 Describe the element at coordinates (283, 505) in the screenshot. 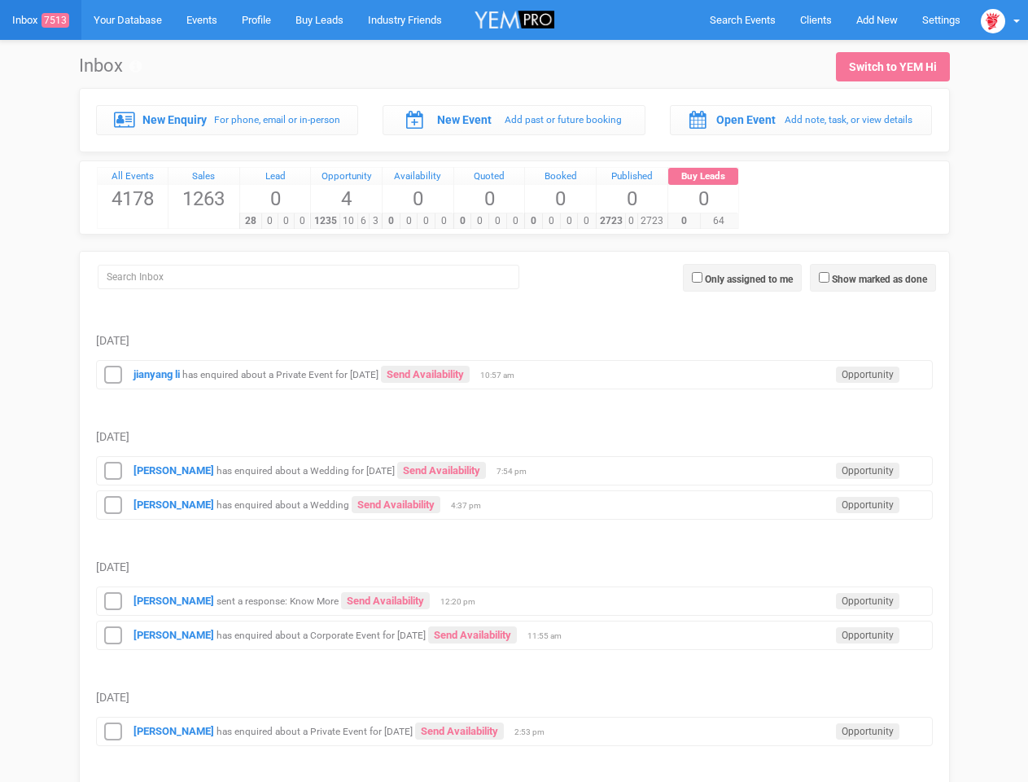

I see `small: has enquired about a Wedding` at that location.